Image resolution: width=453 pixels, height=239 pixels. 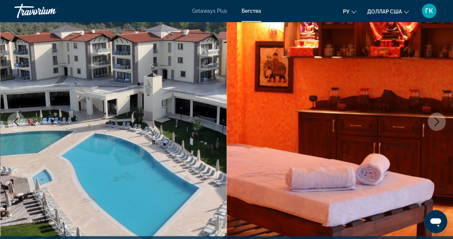 What do you see at coordinates (430, 11) in the screenshot?
I see `font: ГК` at bounding box center [430, 11].